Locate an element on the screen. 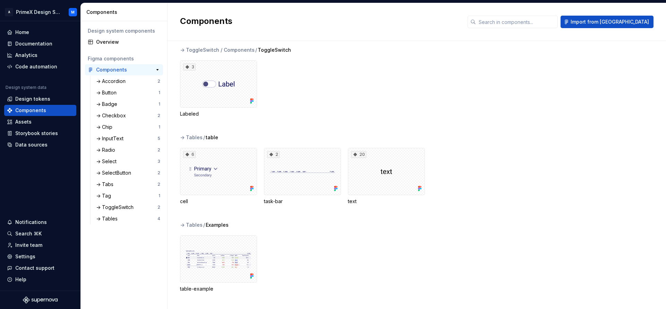  input: Search in components... is located at coordinates (517, 22).